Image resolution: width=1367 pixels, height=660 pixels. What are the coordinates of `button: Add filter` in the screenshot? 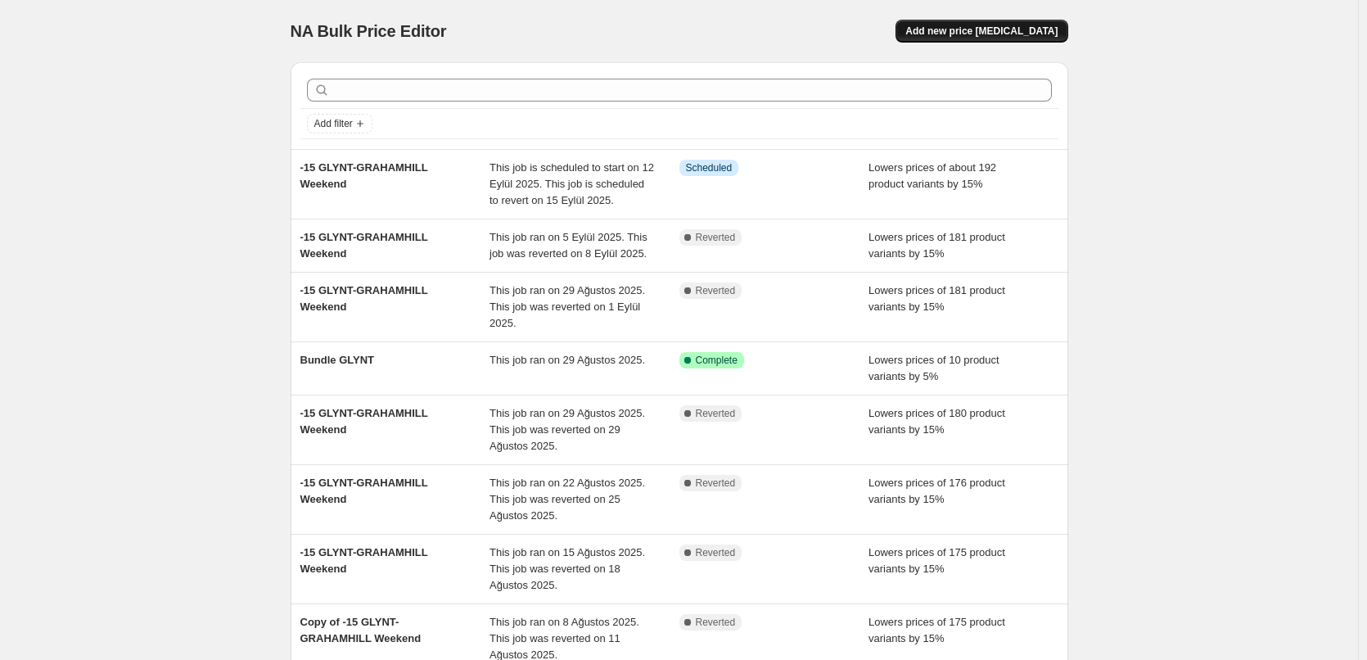 It's located at (340, 124).